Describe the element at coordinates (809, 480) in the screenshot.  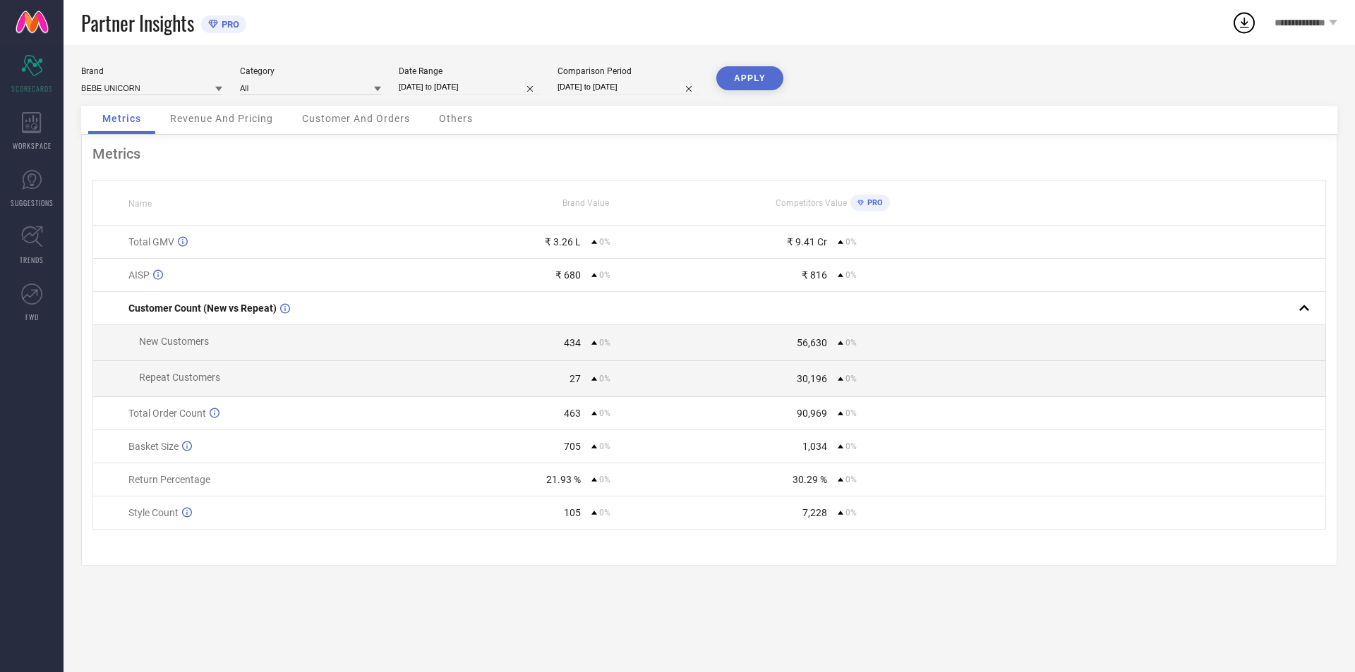
I see `div: 30.29 %` at that location.